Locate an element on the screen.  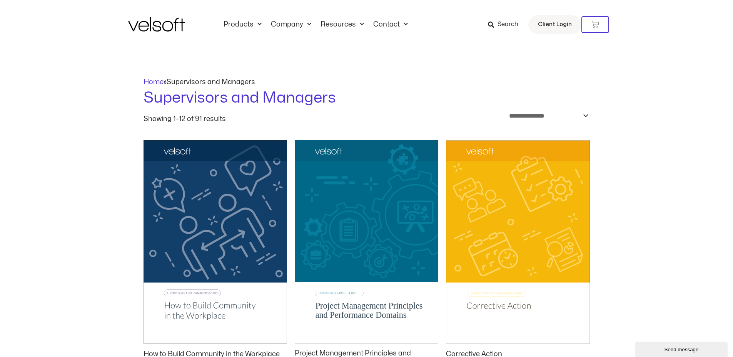
p: Showing 1–12 of 91 results is located at coordinates (185, 119).